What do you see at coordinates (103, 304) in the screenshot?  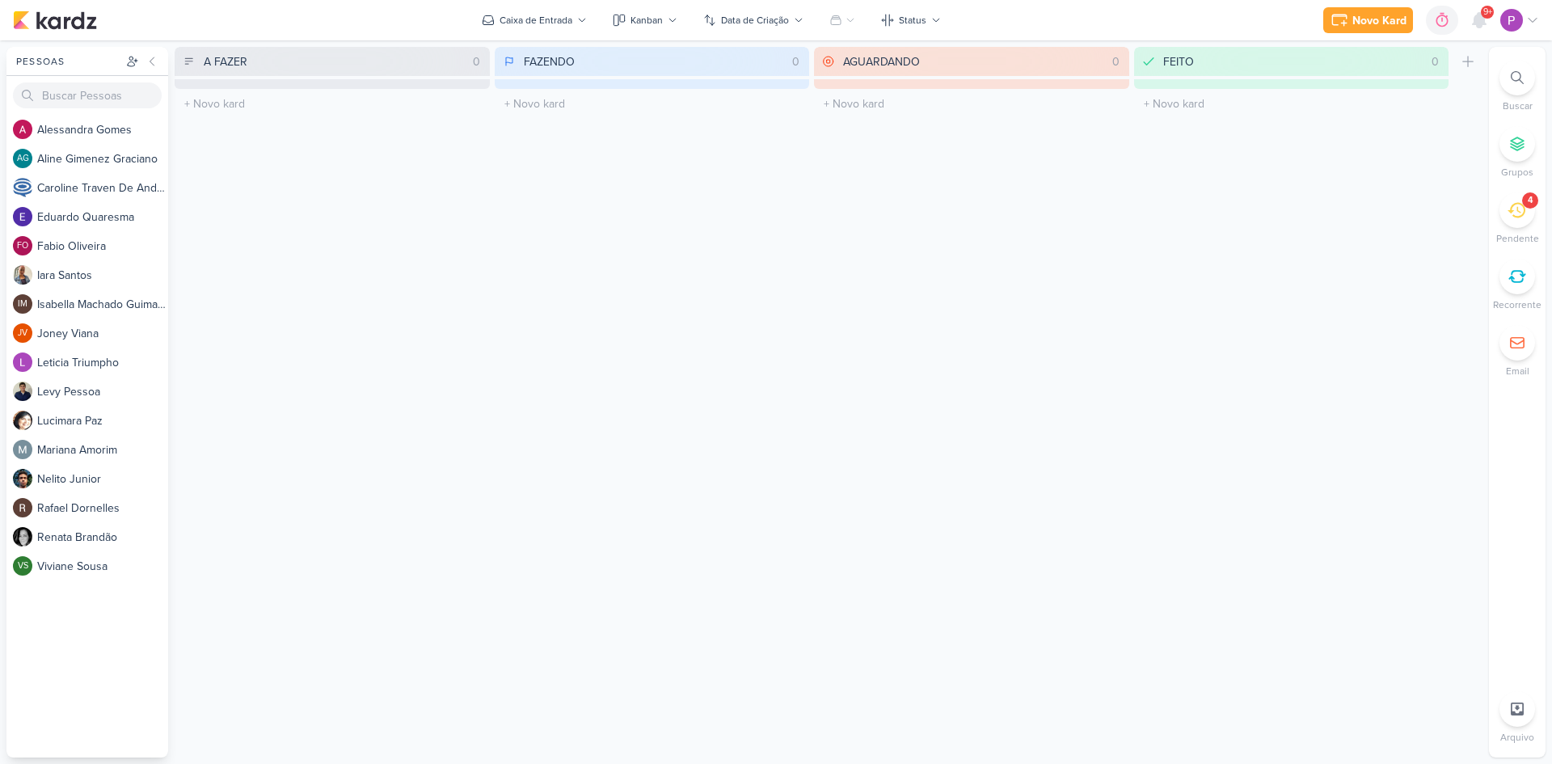 I see `div: I s a b e l l a M a c h a d o G u i m a r ã e s` at bounding box center [103, 304].